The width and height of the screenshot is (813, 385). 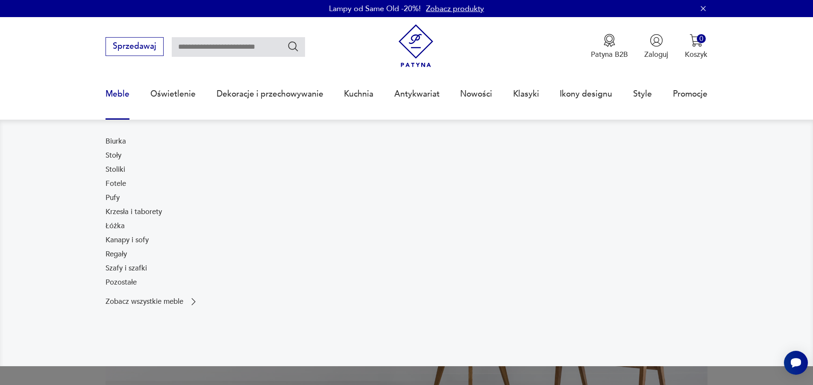 What do you see at coordinates (609, 40) in the screenshot?
I see `img: Ikona medalu` at bounding box center [609, 40].